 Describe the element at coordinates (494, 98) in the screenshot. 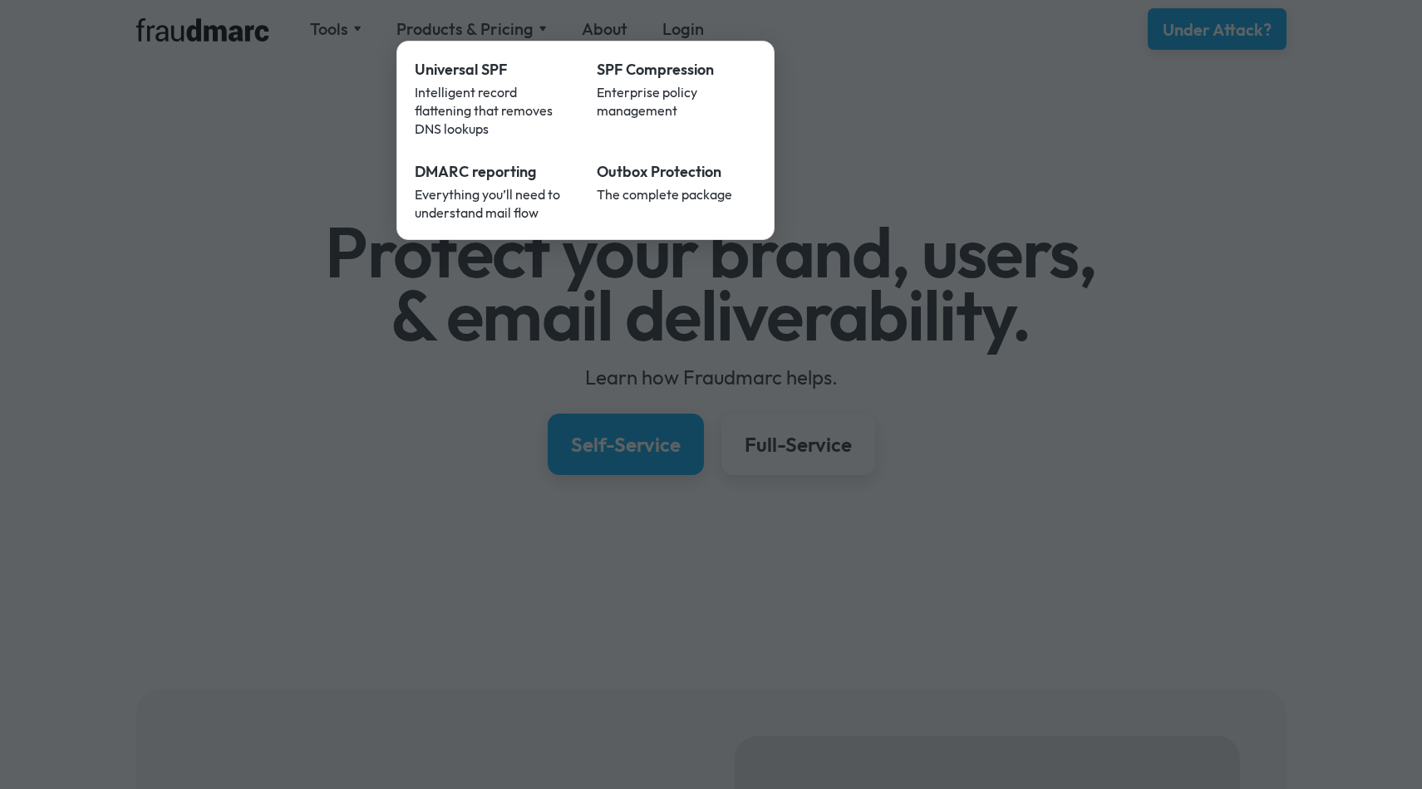

I see `a: Universal SPFIntelligent record flattening that removes DNS lookups` at that location.